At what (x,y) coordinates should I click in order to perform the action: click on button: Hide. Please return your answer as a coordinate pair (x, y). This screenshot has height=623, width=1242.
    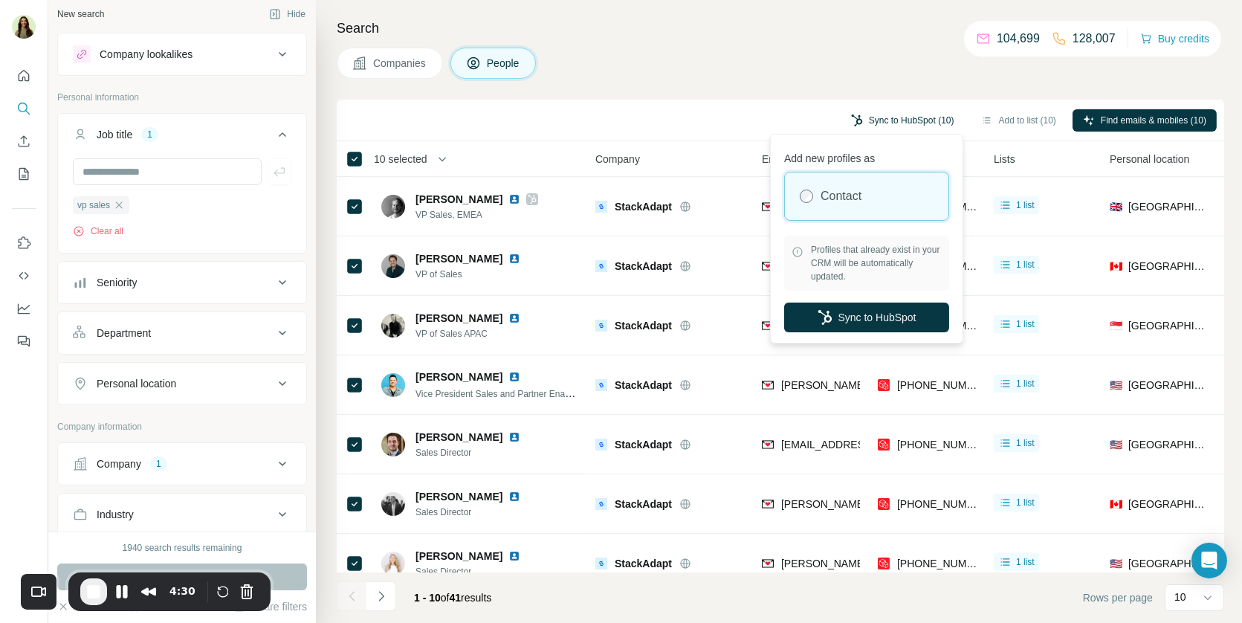
    Looking at the image, I should click on (287, 14).